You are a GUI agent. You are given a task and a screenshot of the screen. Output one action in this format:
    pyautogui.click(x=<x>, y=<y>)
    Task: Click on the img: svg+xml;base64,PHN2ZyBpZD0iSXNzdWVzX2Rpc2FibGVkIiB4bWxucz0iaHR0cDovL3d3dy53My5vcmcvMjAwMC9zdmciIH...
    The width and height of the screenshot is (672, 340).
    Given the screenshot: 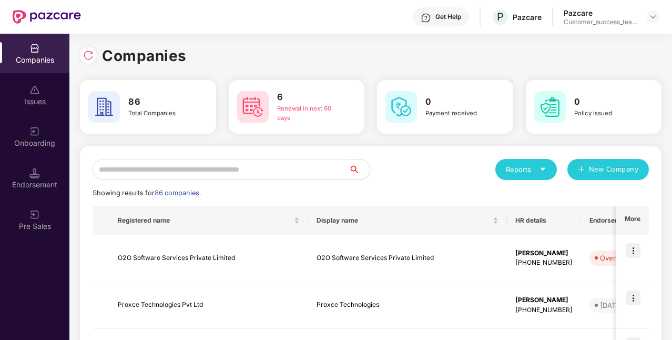 What is the action you would take?
    pyautogui.click(x=35, y=90)
    